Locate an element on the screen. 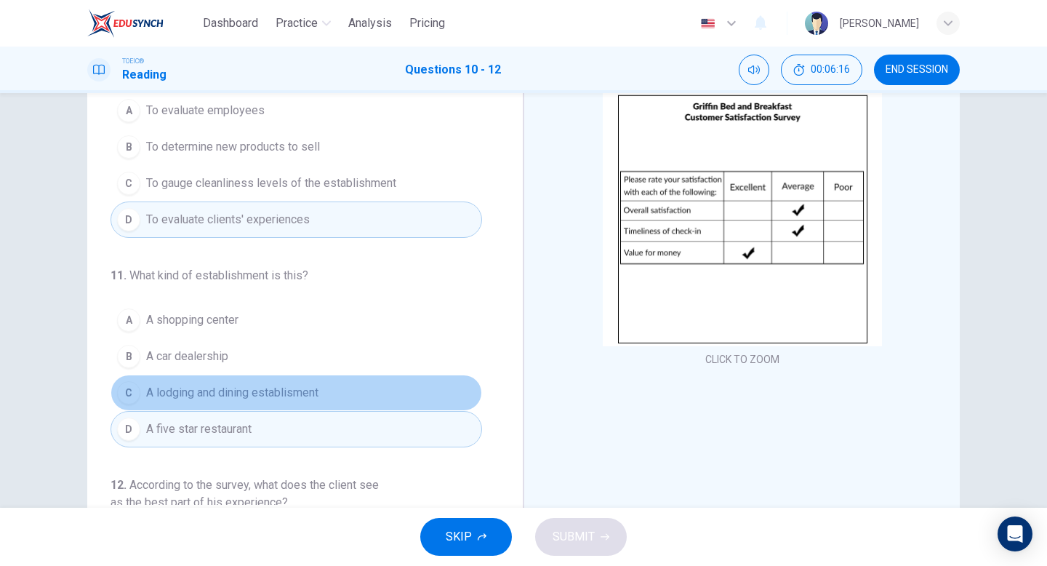  button: Analysis is located at coordinates (370, 23).